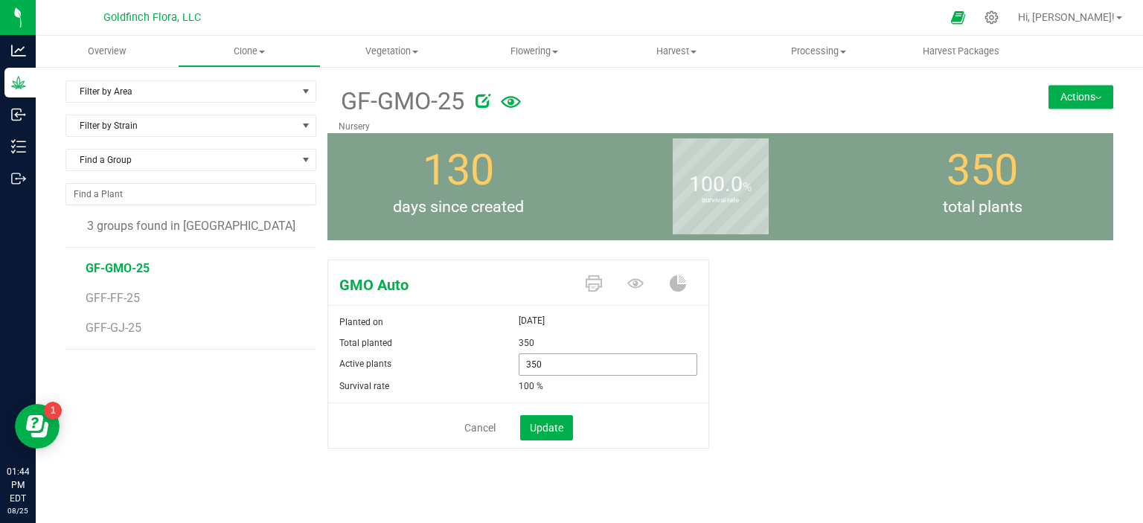 This screenshot has width=1143, height=523. What do you see at coordinates (182, 160) in the screenshot?
I see `span: Find a Group` at bounding box center [182, 160].